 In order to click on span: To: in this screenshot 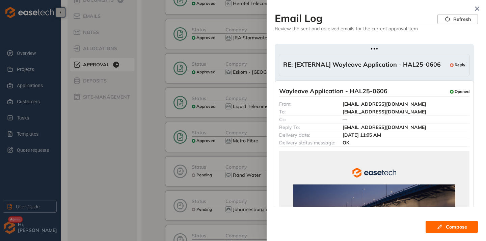, I will do `click(282, 112)`.